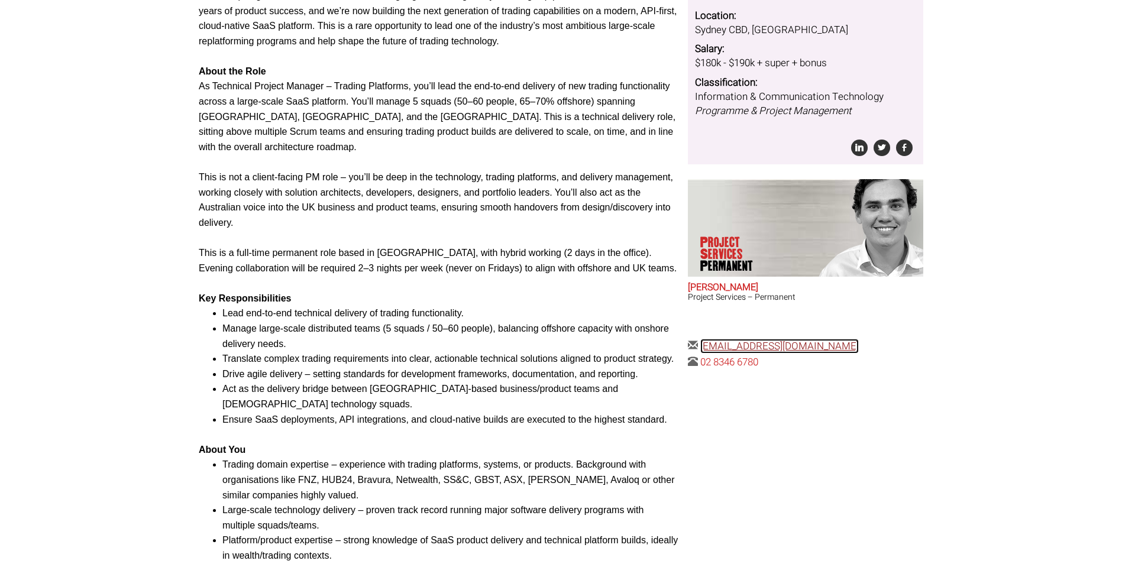 The height and width of the screenshot is (564, 1122). What do you see at coordinates (806, 104) in the screenshot?
I see `dd: Information & Communication Technology` at bounding box center [806, 104].